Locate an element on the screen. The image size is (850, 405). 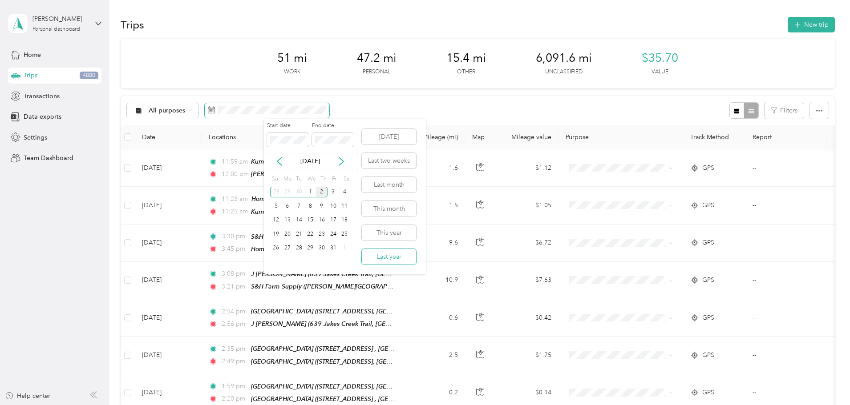
button: Filters is located at coordinates (784, 110).